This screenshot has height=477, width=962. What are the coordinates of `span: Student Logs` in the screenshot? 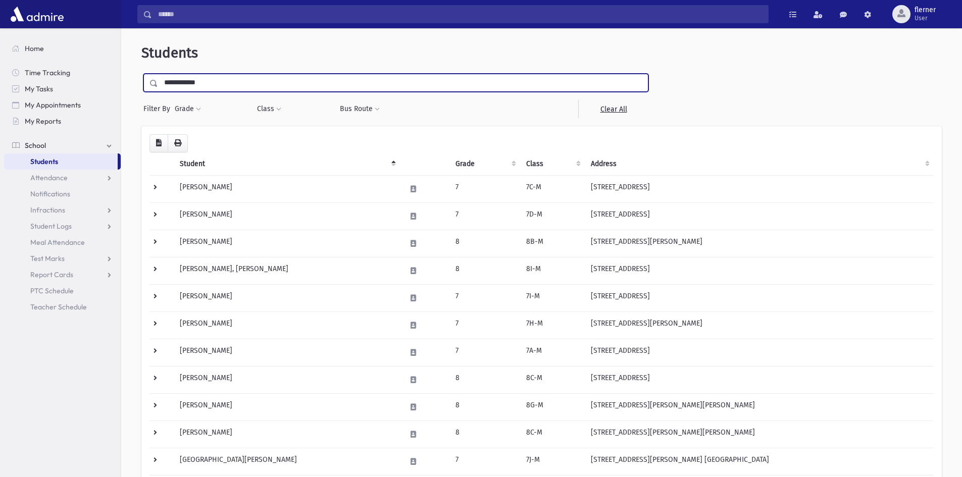 It's located at (51, 226).